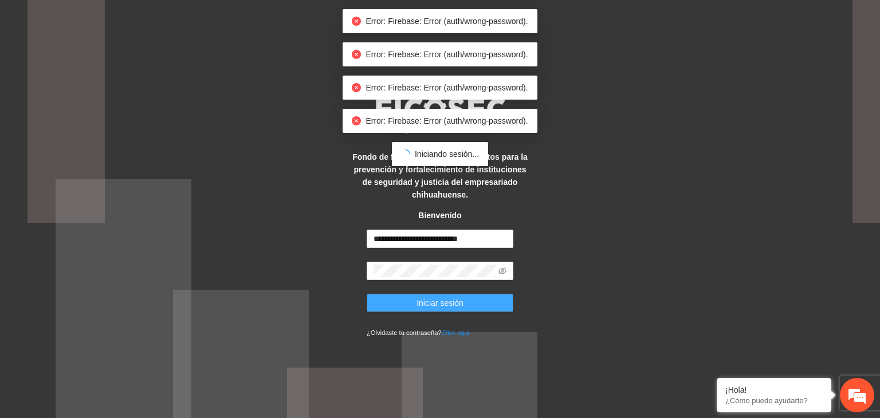  What do you see at coordinates (440, 303) in the screenshot?
I see `button: Iniciar sesión` at bounding box center [440, 303].